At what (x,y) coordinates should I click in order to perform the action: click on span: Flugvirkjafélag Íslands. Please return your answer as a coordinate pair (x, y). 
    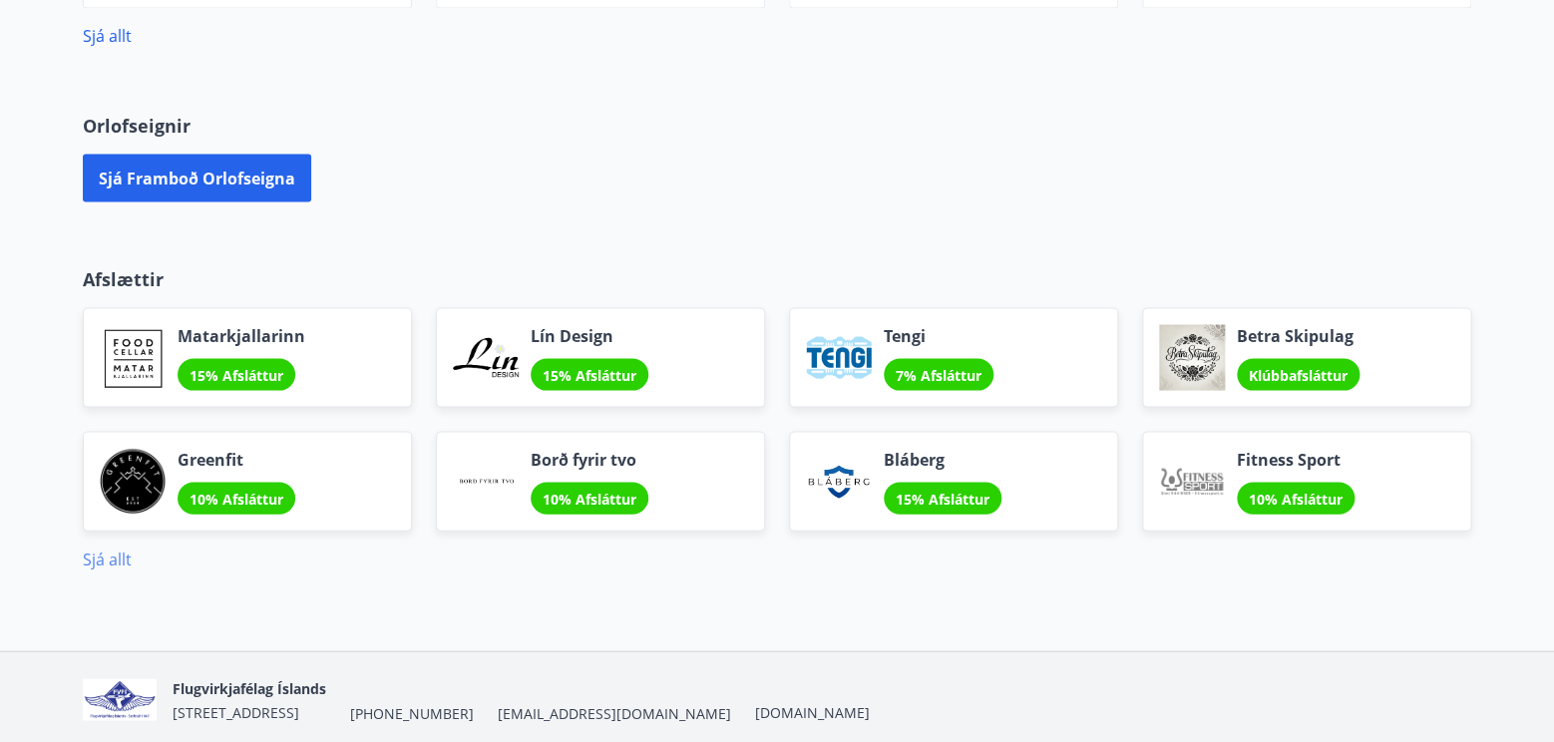
    Looking at the image, I should click on (249, 687).